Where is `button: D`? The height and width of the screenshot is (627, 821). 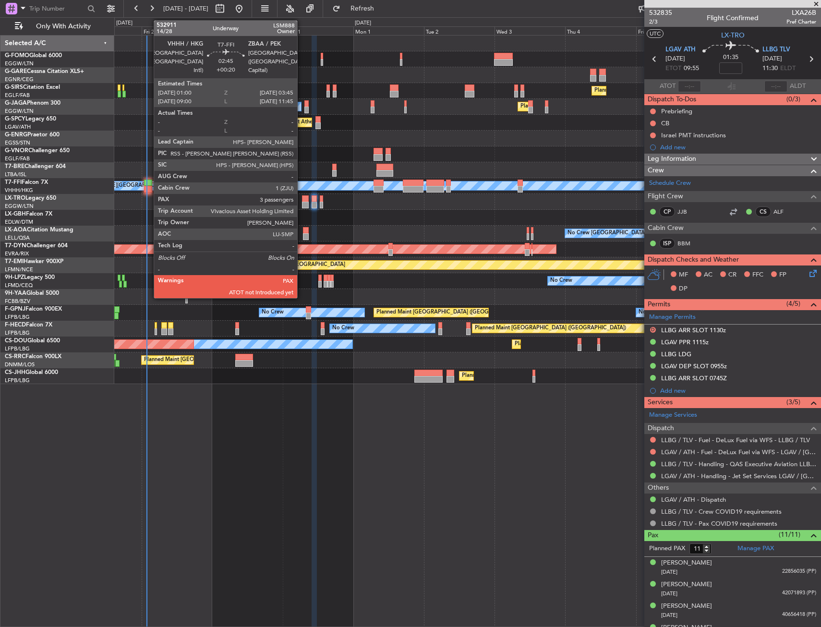 button: D is located at coordinates (653, 330).